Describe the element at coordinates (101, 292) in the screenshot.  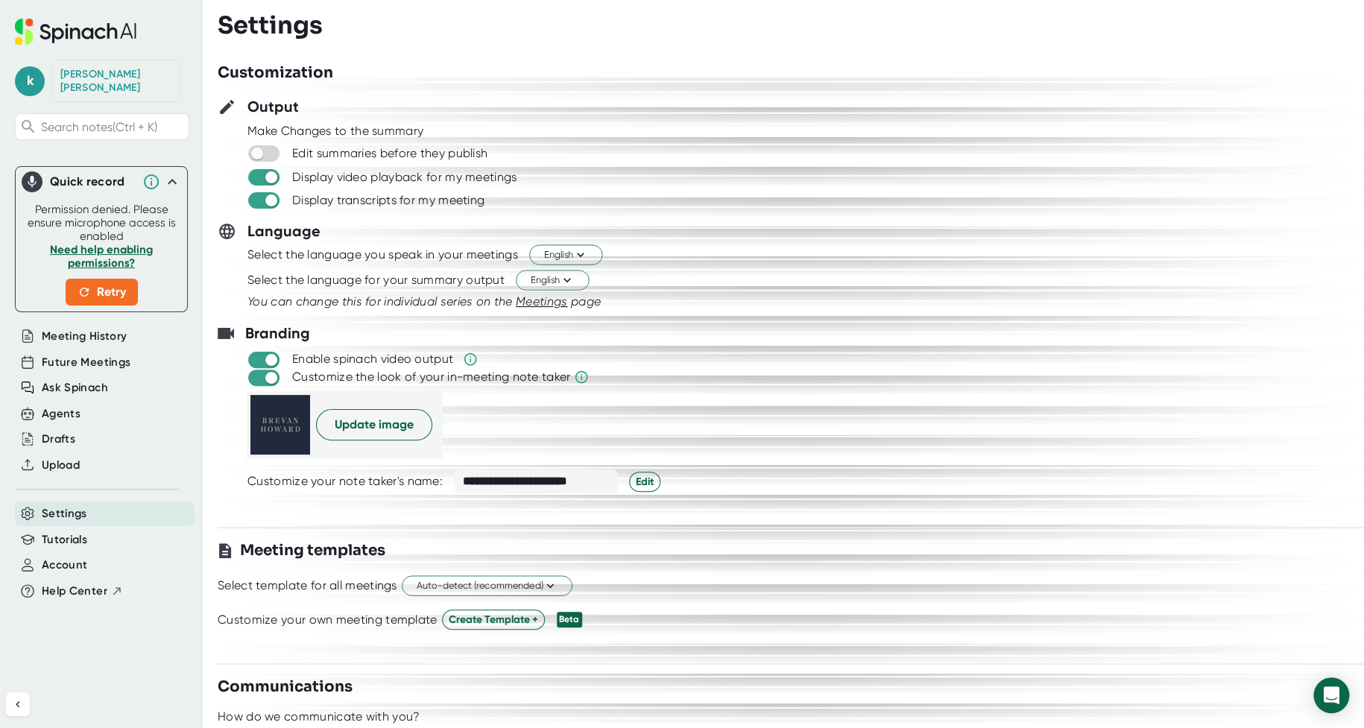
I see `button: Retry` at that location.